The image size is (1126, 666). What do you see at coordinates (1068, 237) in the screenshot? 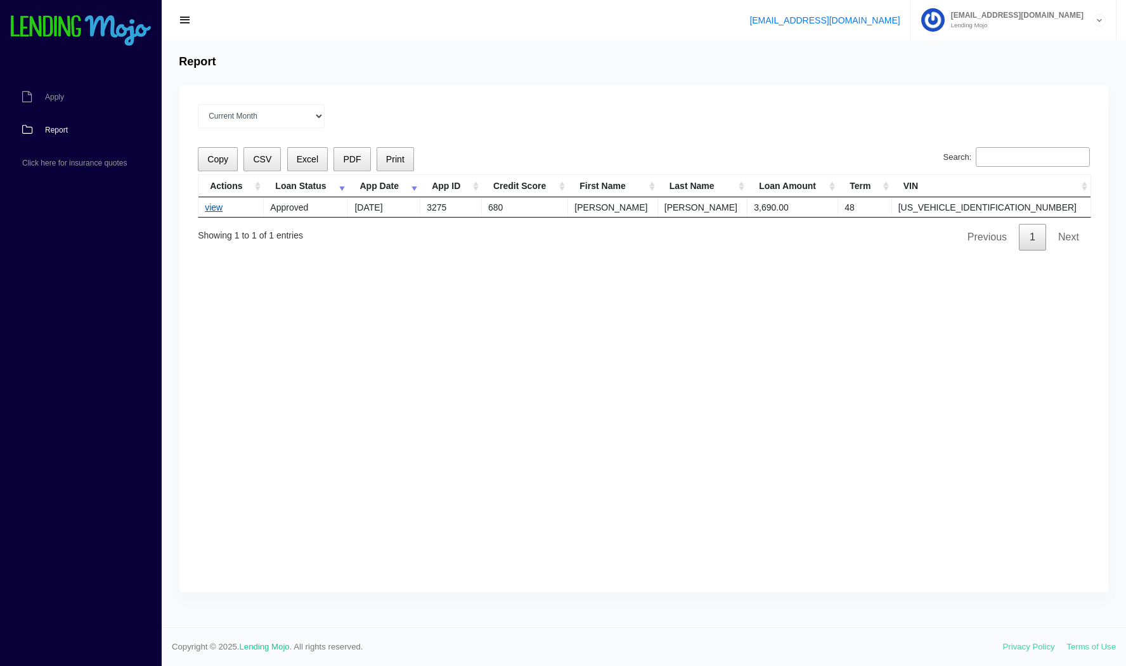
I see `a: Next` at bounding box center [1068, 237].